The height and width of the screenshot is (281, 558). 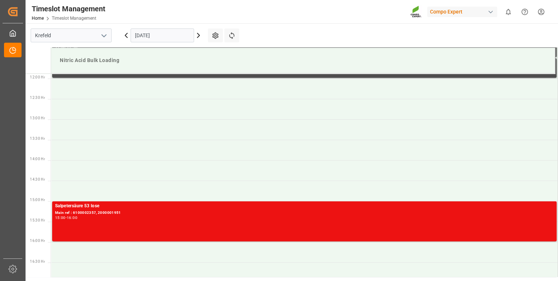 What do you see at coordinates (416, 12) in the screenshot?
I see `img: Screenshot%202023-09-29%20at%2010.02.21.png_1712312052.png` at bounding box center [416, 12].